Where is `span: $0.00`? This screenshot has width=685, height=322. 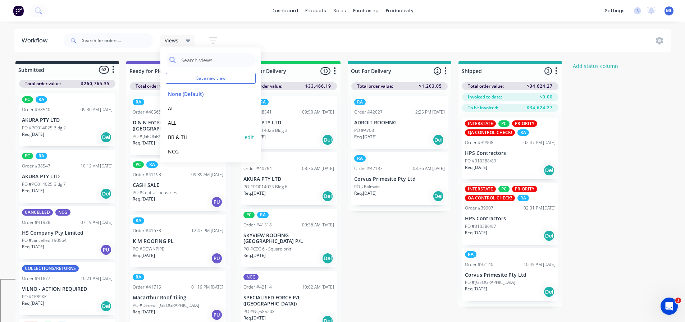 span: $0.00 is located at coordinates (546, 97).